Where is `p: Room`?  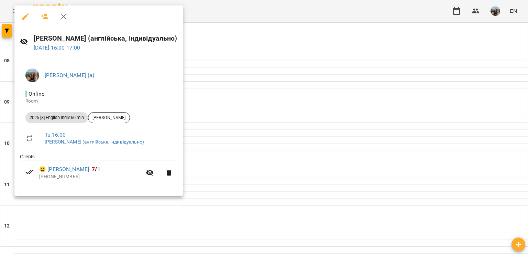 p: Room is located at coordinates (99, 101).